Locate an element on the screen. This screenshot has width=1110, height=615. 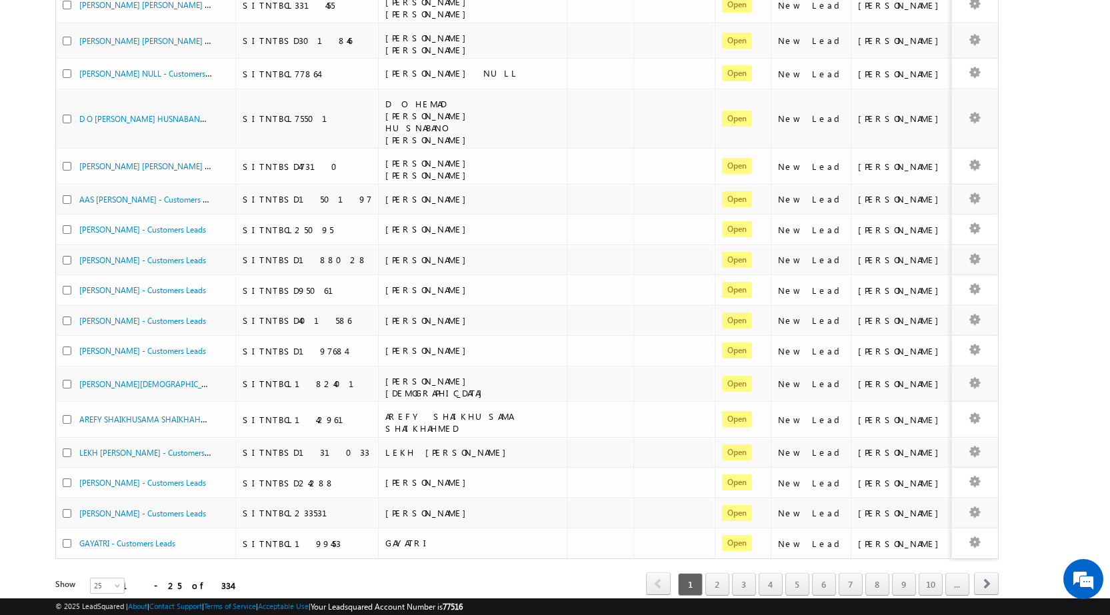
div: SITNTBCL142961 is located at coordinates (307, 420).